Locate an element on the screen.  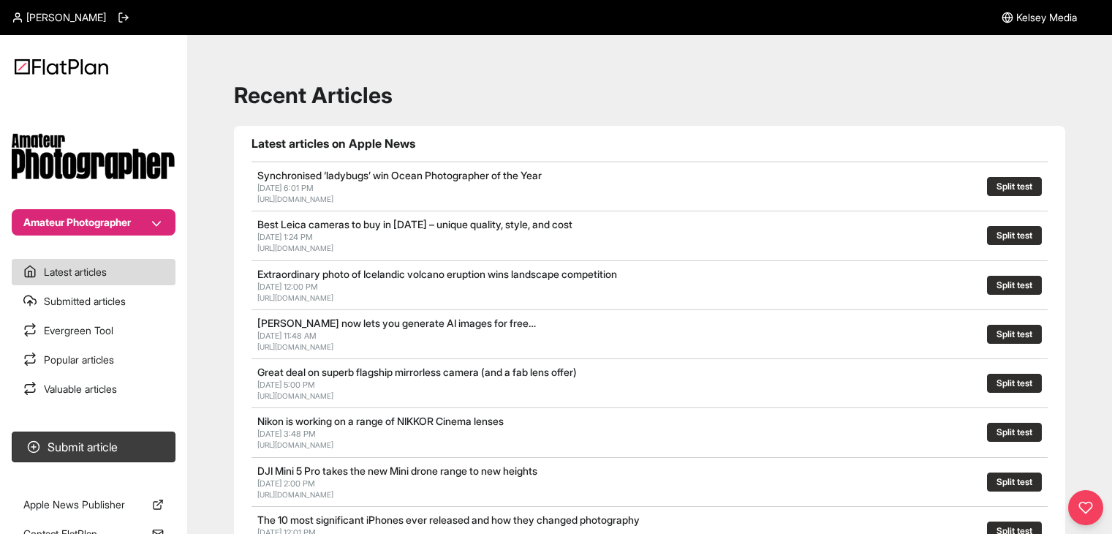
h1: Recent Articles is located at coordinates (649, 95).